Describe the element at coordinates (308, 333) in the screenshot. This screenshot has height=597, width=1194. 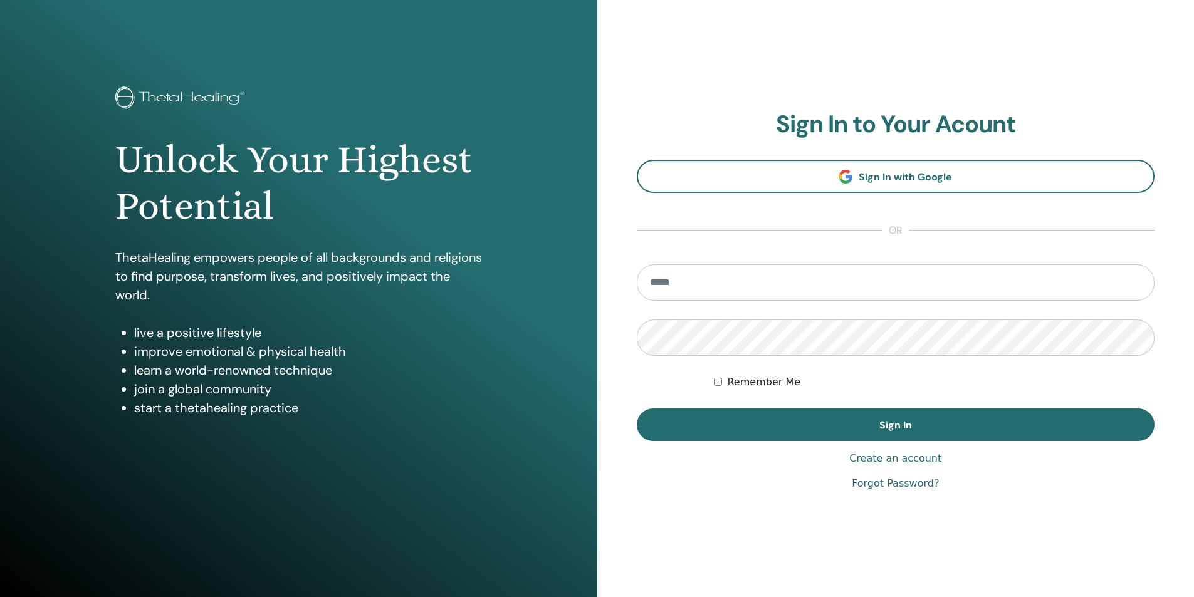
I see `li: live a positive lifestyle` at that location.